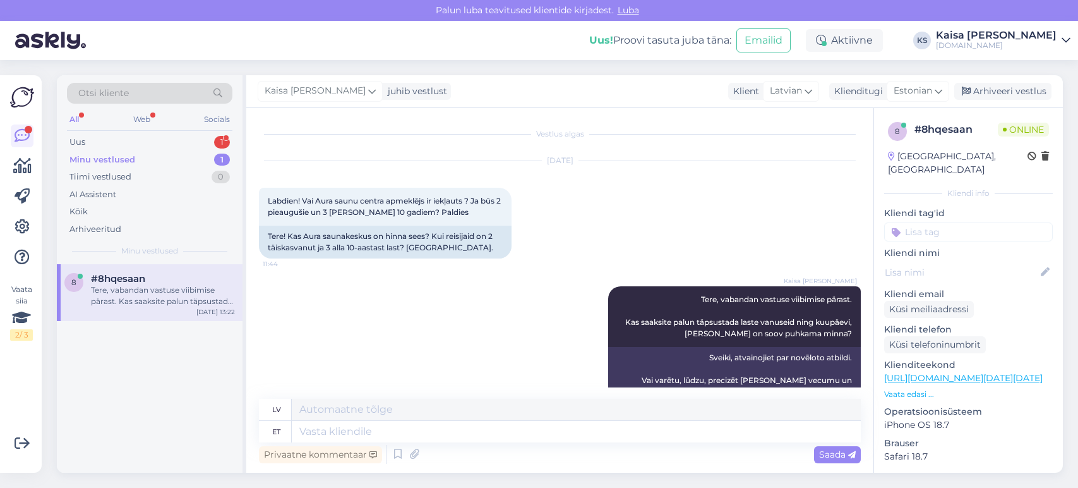  What do you see at coordinates (385, 242) in the screenshot?
I see `div: Tere! Kas Aura saunakeskus on hinna sees? Kui reisijaid on 2 täiskasvanut ja 3 alla 10-aastast la...` at bounding box center [385, 242].